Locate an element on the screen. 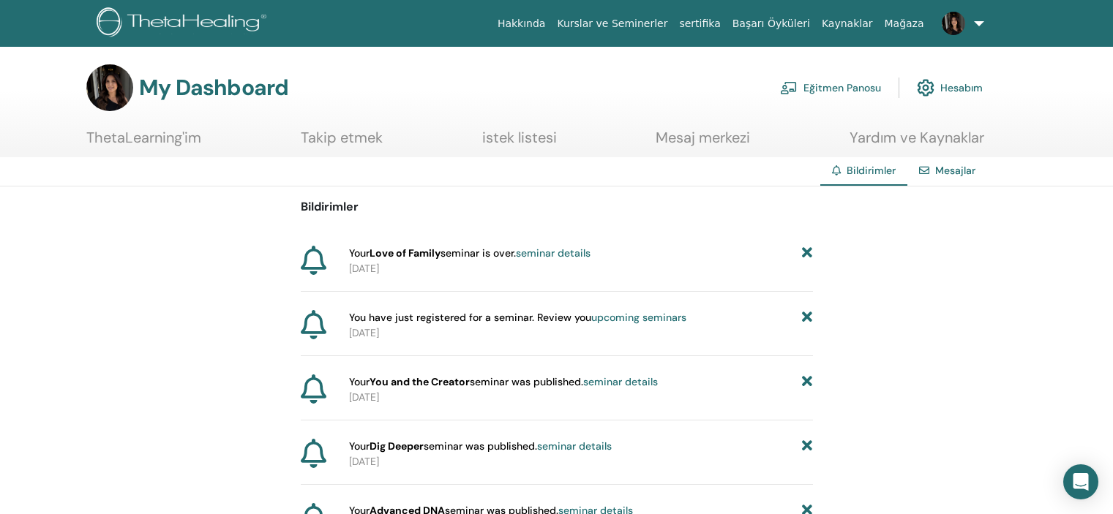 The width and height of the screenshot is (1113, 514). a: Mesaj merkezi is located at coordinates (702, 143).